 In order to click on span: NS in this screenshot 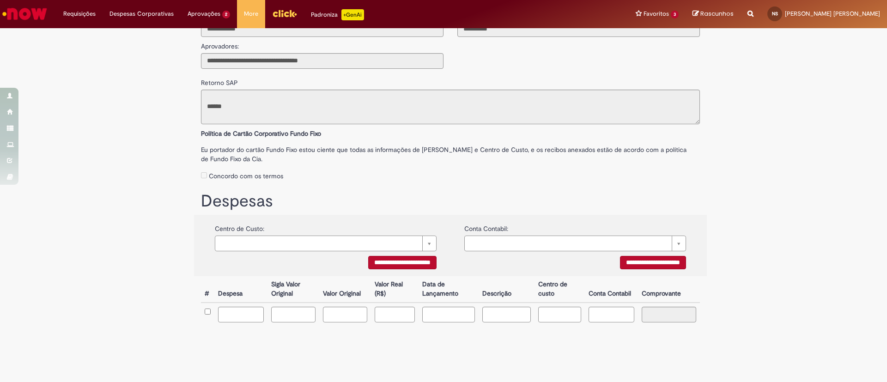, I will do `click(775, 13)`.